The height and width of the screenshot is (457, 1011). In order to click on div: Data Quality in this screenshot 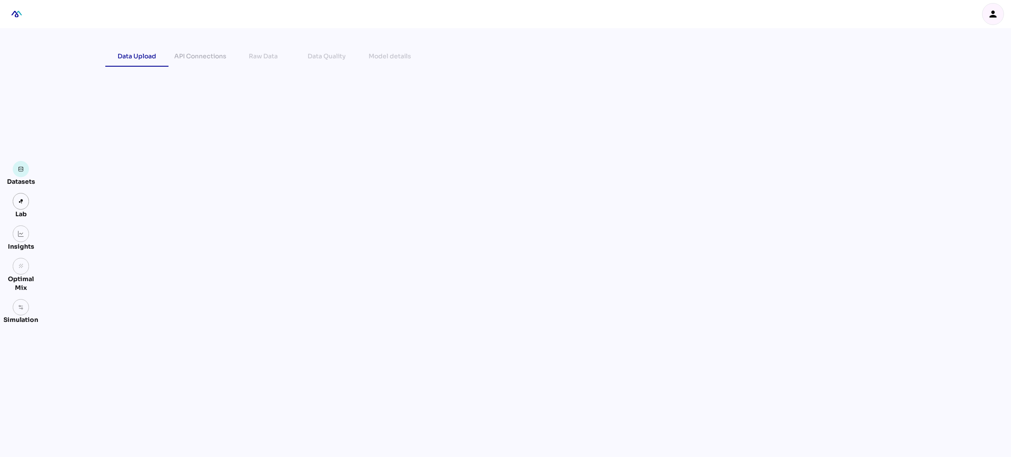, I will do `click(326, 56)`.